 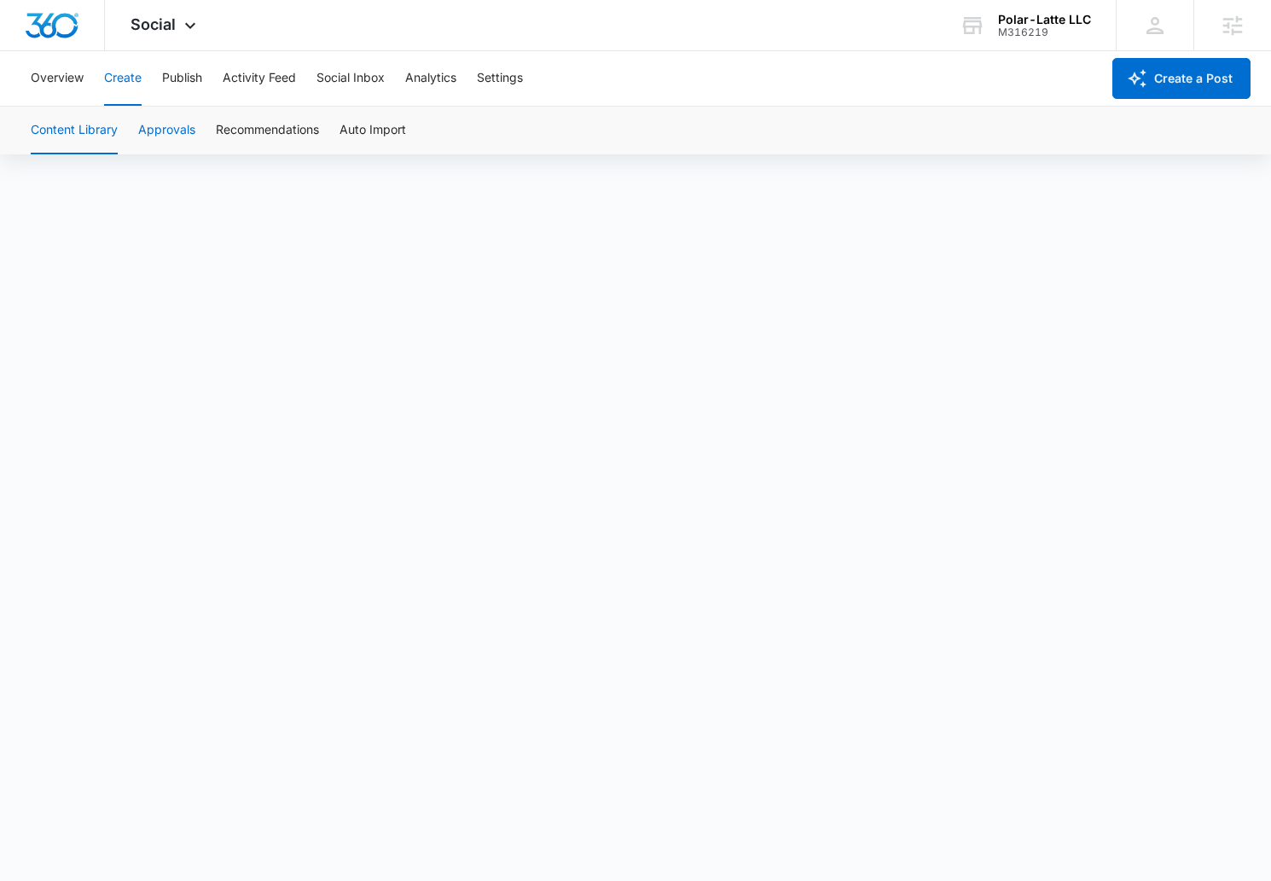 I want to click on button: Publish, so click(x=182, y=78).